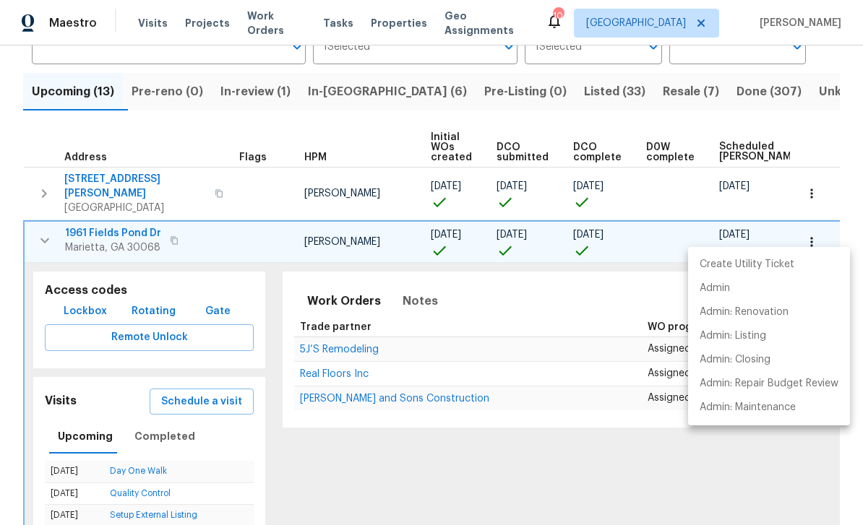 The width and height of the screenshot is (863, 525). Describe the element at coordinates (733, 336) in the screenshot. I see `p: Admin: Listing` at that location.